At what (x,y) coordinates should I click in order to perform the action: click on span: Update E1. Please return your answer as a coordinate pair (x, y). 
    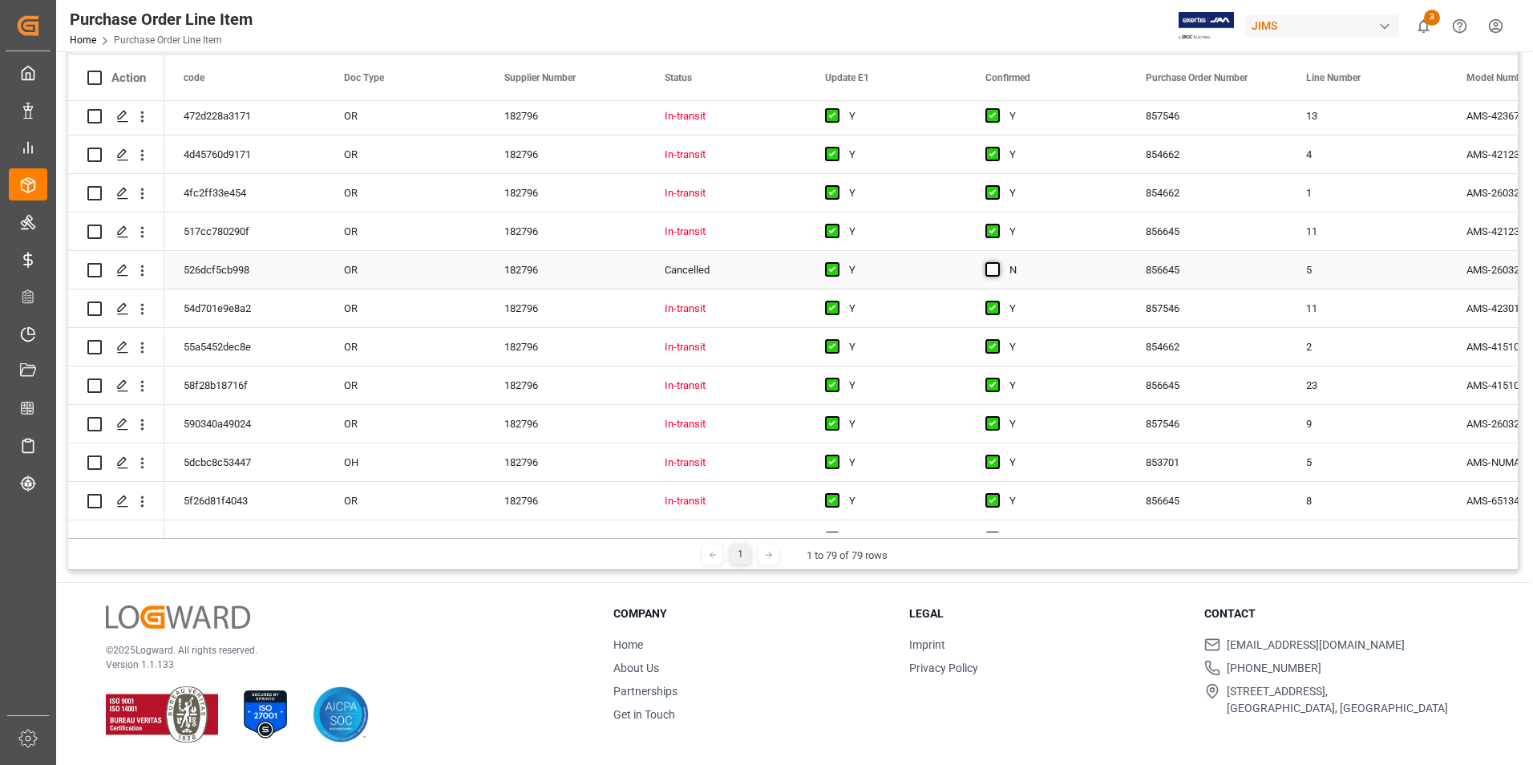
    Looking at the image, I should click on (847, 78).